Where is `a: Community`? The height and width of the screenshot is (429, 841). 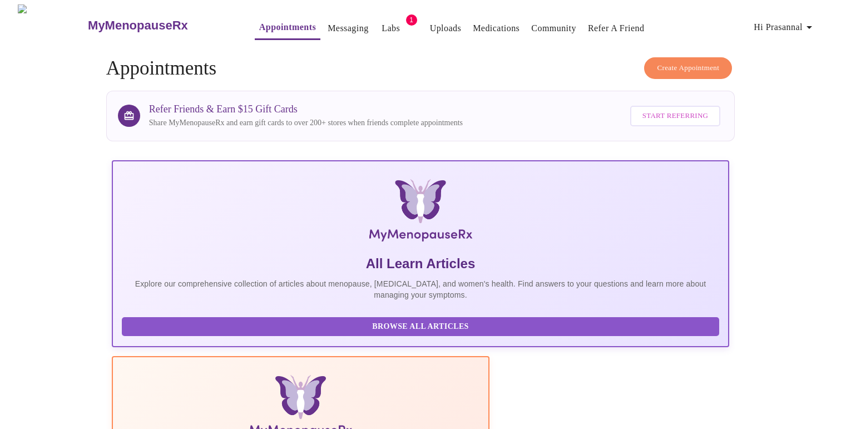 a: Community is located at coordinates (553, 28).